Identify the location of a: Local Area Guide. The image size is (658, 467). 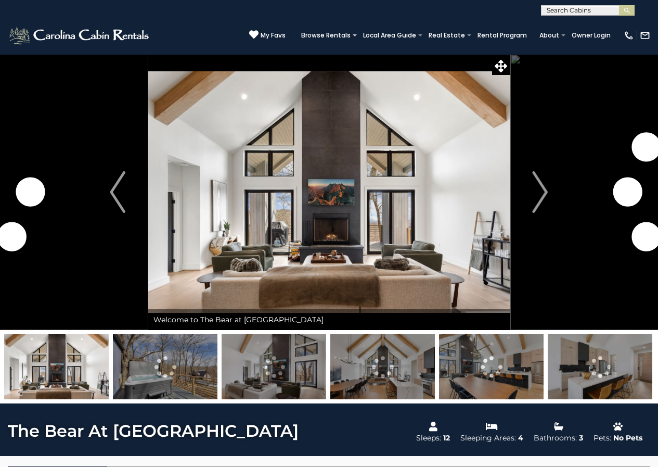
(390, 35).